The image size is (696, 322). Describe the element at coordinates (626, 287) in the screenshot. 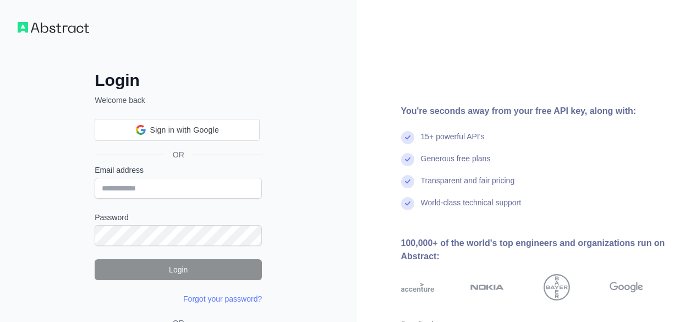

I see `img: google` at that location.